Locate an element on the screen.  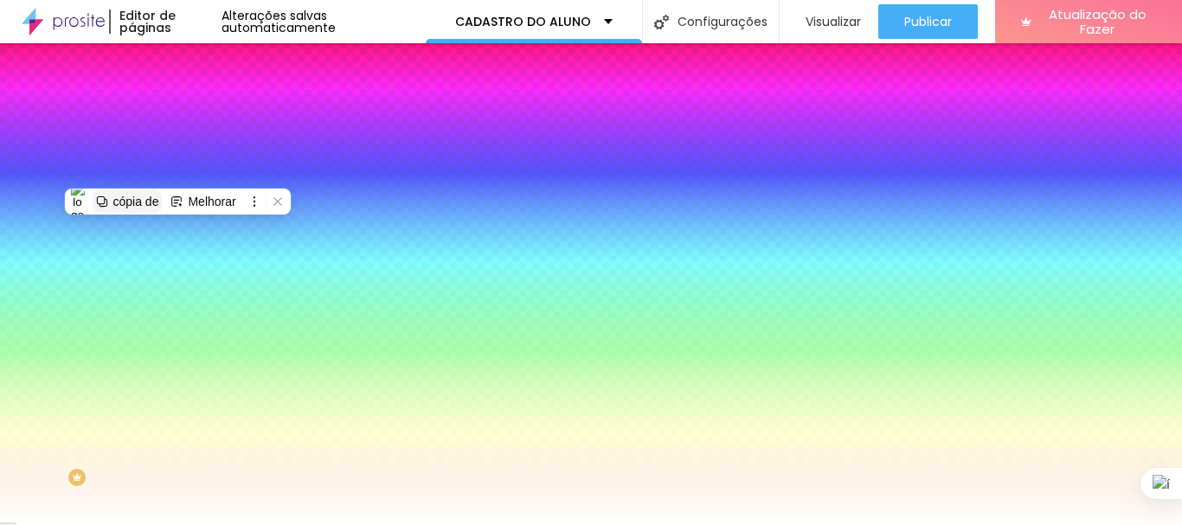
font: Publicar is located at coordinates (928, 22).